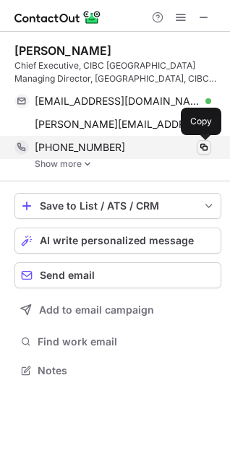  Describe the element at coordinates (116, 241) in the screenshot. I see `span: AI write personalized message` at that location.